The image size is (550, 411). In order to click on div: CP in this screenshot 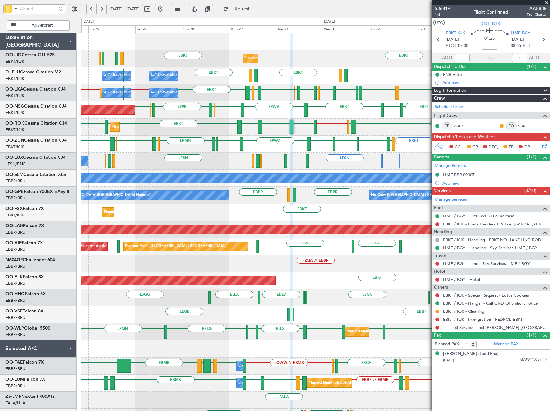, I will do `click(447, 126)`.